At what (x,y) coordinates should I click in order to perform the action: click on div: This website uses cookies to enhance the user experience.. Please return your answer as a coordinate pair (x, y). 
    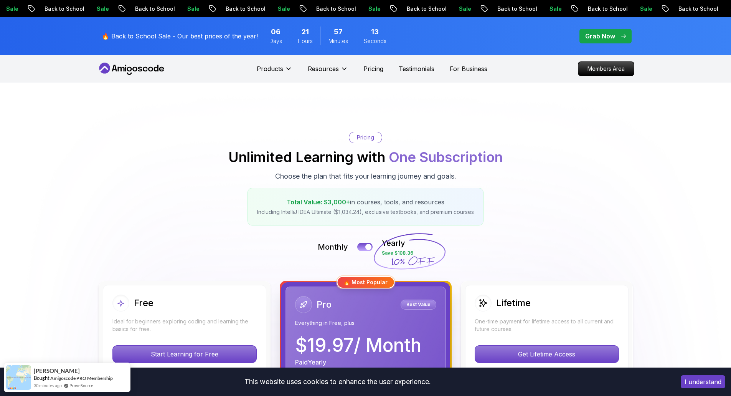
    Looking at the image, I should click on (337, 381).